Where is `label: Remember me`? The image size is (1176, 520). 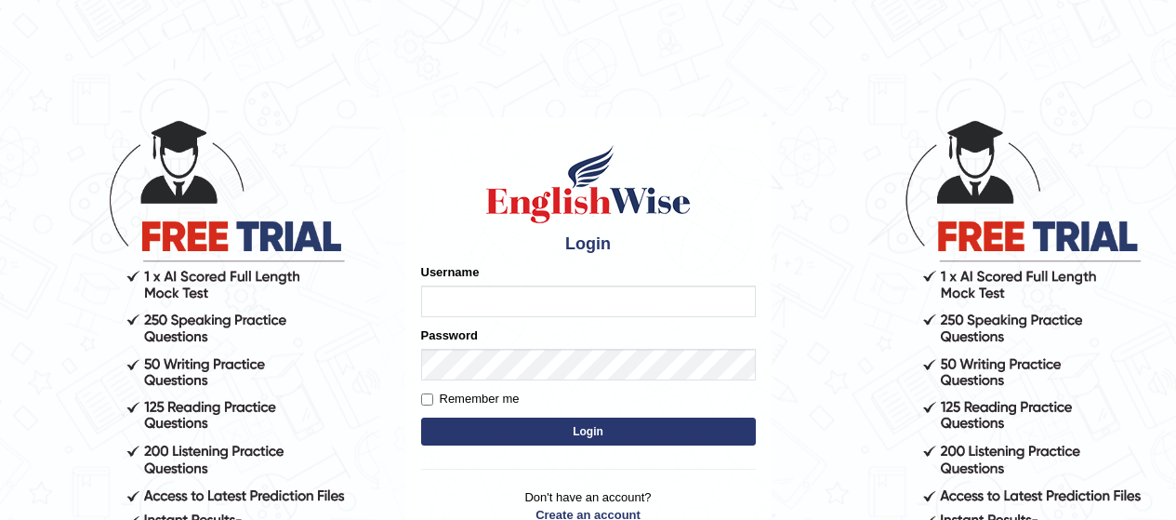 label: Remember me is located at coordinates (470, 399).